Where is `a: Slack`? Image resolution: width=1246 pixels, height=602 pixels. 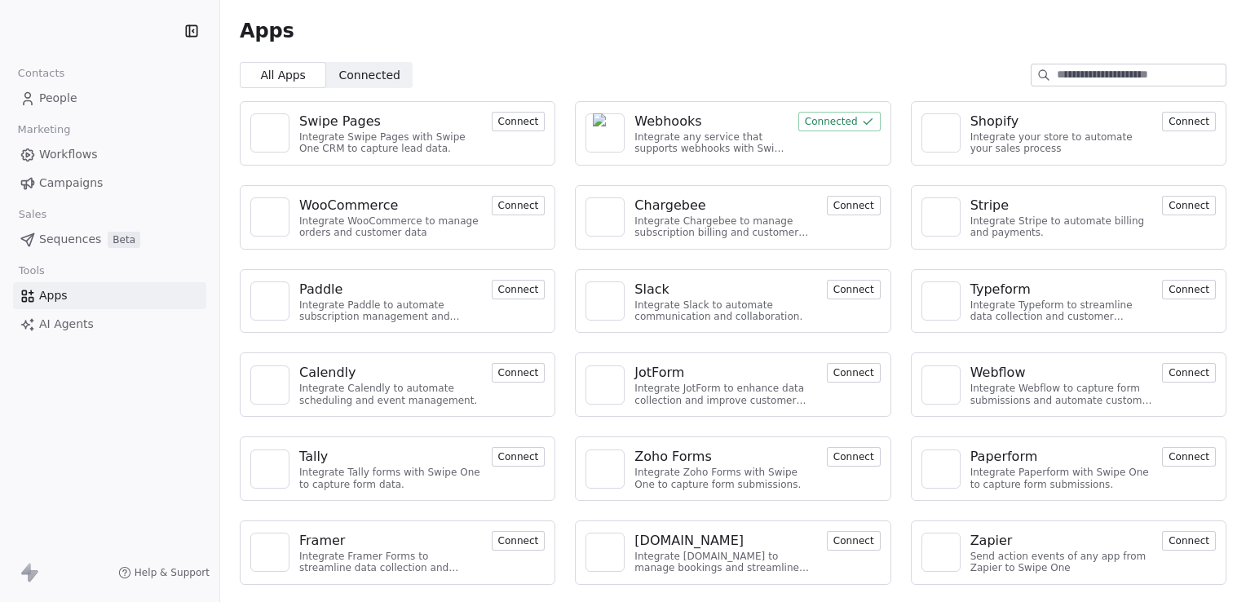 a: Slack is located at coordinates (726, 290).